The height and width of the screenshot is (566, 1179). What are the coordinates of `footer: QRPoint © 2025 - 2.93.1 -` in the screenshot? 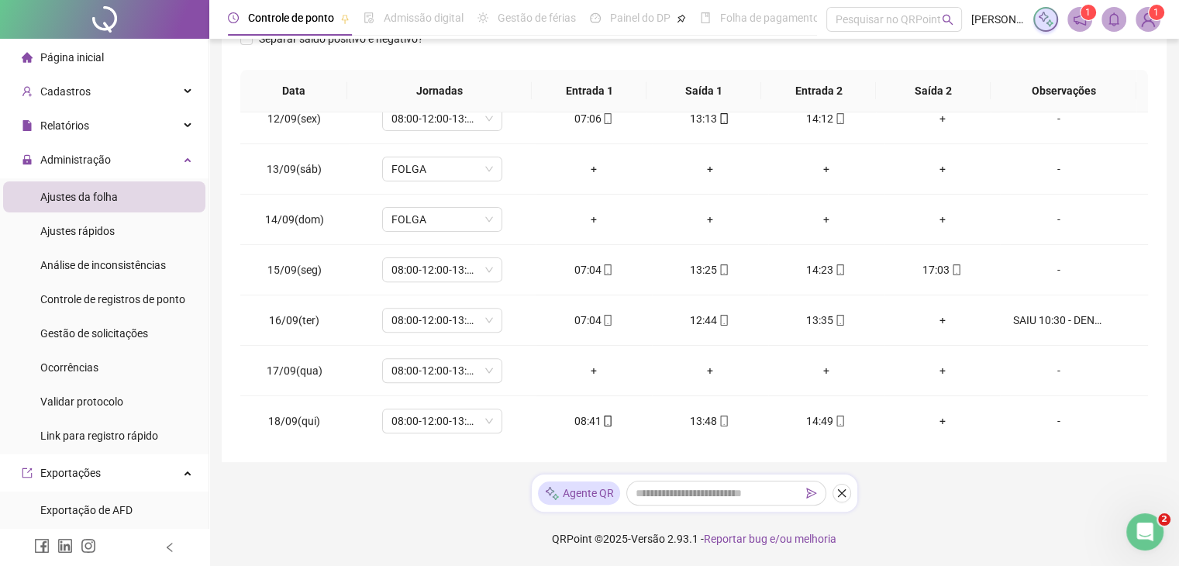 It's located at (694, 539).